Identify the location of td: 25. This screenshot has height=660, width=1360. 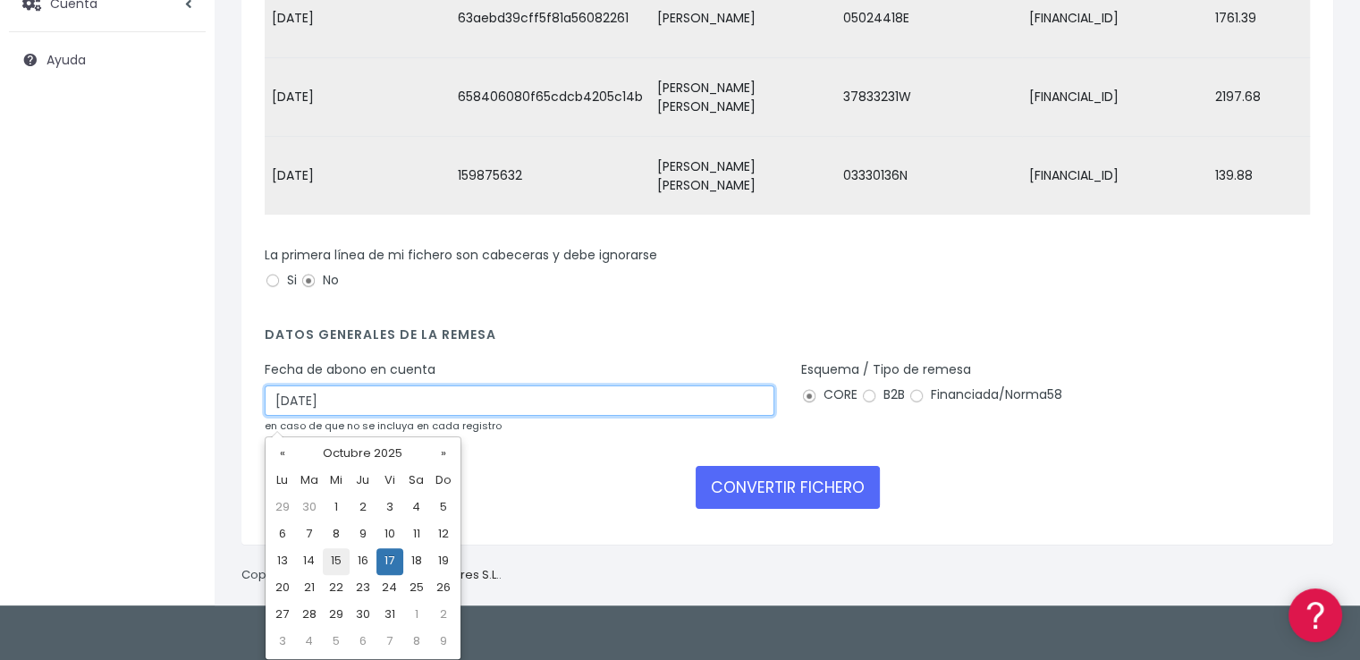
(417, 588).